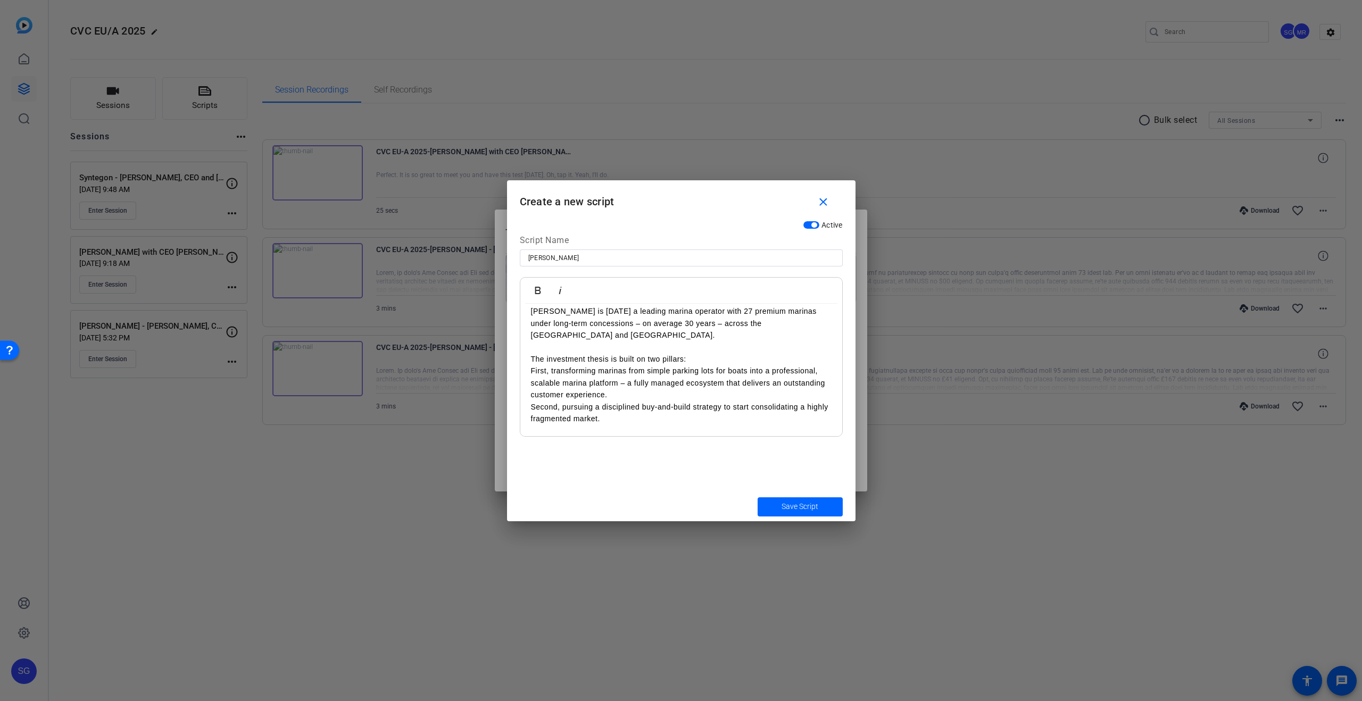 Image resolution: width=1362 pixels, height=701 pixels. What do you see at coordinates (800, 506) in the screenshot?
I see `span: Save Script` at bounding box center [800, 506].